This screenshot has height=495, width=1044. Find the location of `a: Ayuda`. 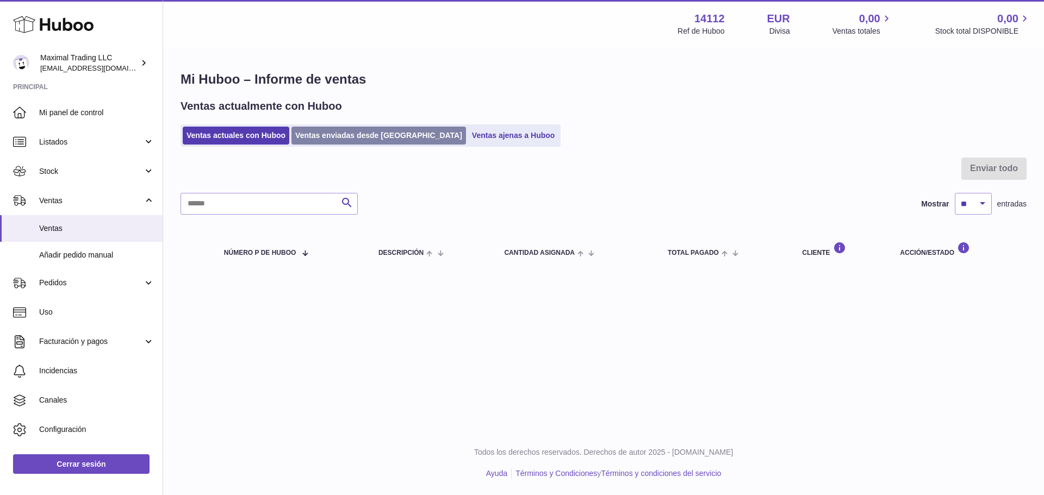

a: Ayuda is located at coordinates (496, 473).